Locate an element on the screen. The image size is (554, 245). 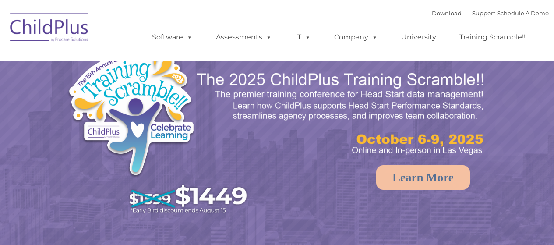
a: Download is located at coordinates (446, 13).